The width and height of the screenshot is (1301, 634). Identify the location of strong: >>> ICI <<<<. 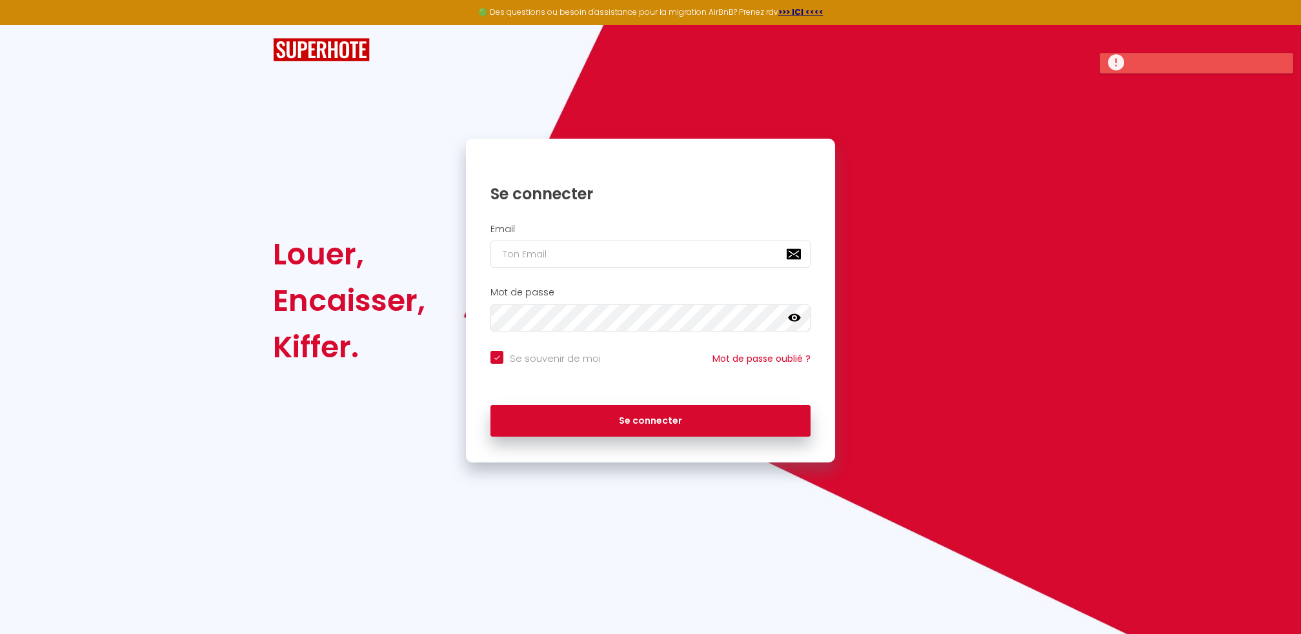
(801, 12).